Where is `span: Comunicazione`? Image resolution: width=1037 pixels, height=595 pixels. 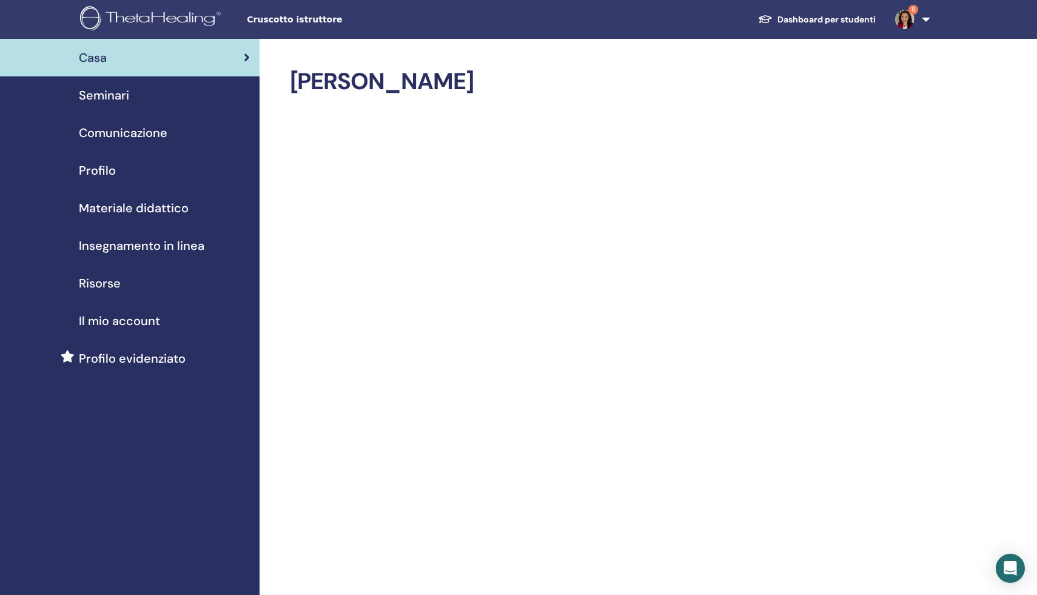
span: Comunicazione is located at coordinates (123, 133).